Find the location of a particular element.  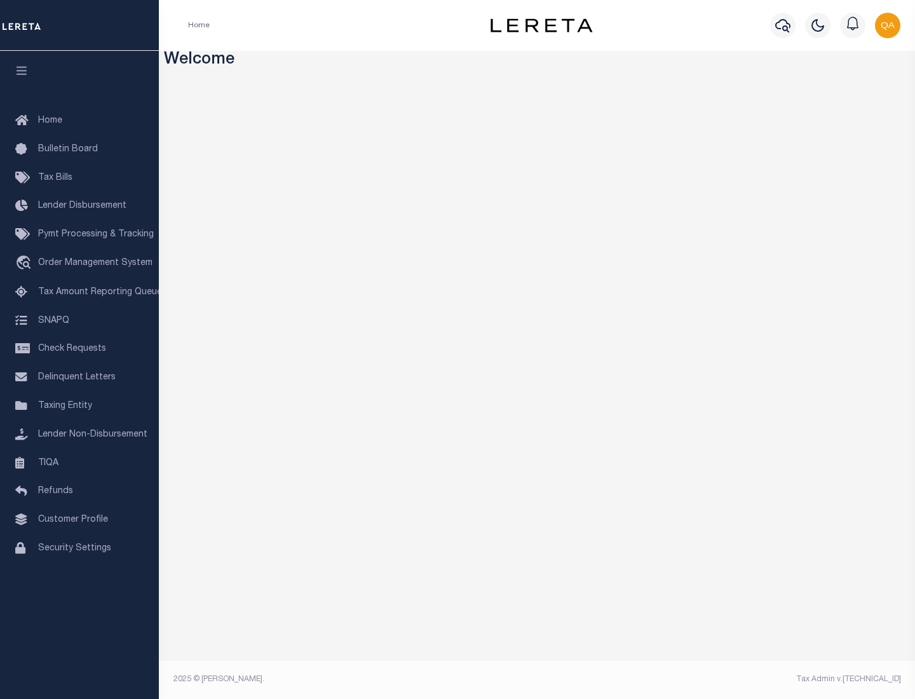

span: TIQA is located at coordinates (48, 463).